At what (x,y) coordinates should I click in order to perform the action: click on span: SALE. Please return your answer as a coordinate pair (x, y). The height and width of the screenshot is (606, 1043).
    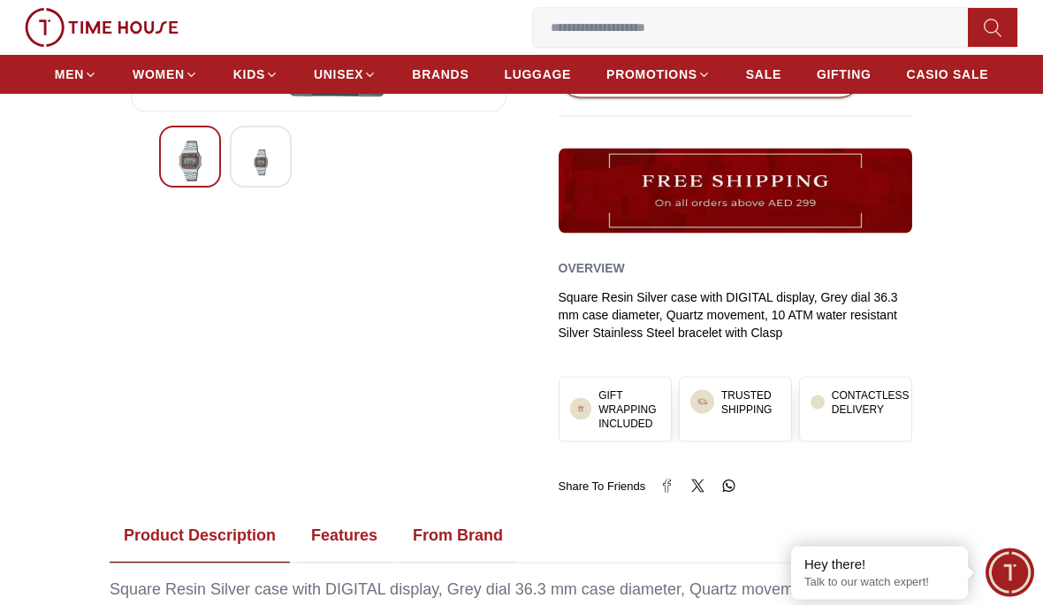
    Looking at the image, I should click on (764, 74).